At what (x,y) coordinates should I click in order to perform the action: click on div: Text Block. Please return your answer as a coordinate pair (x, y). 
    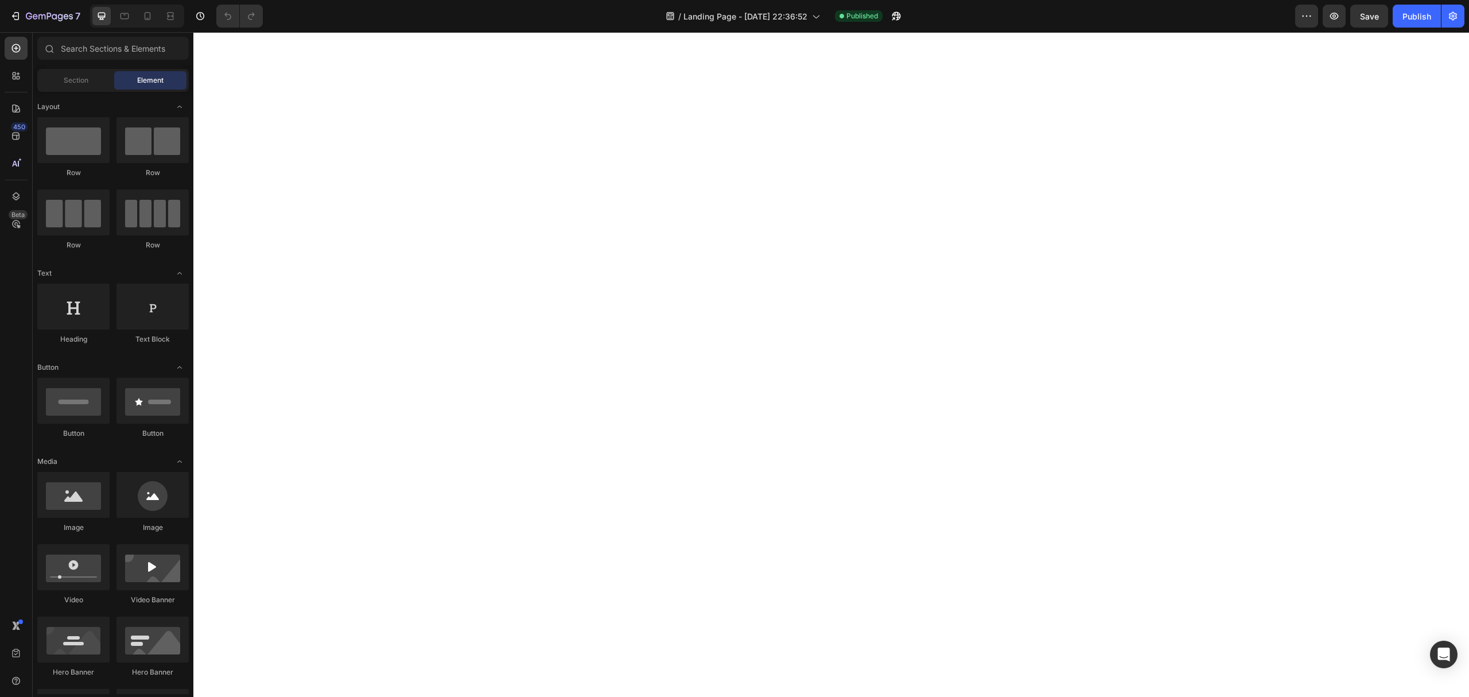
    Looking at the image, I should click on (153, 339).